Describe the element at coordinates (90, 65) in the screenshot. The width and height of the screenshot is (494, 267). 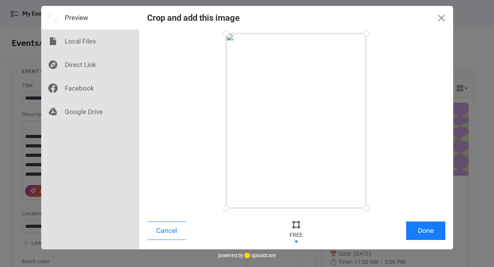
I see `div: Direct Link` at that location.